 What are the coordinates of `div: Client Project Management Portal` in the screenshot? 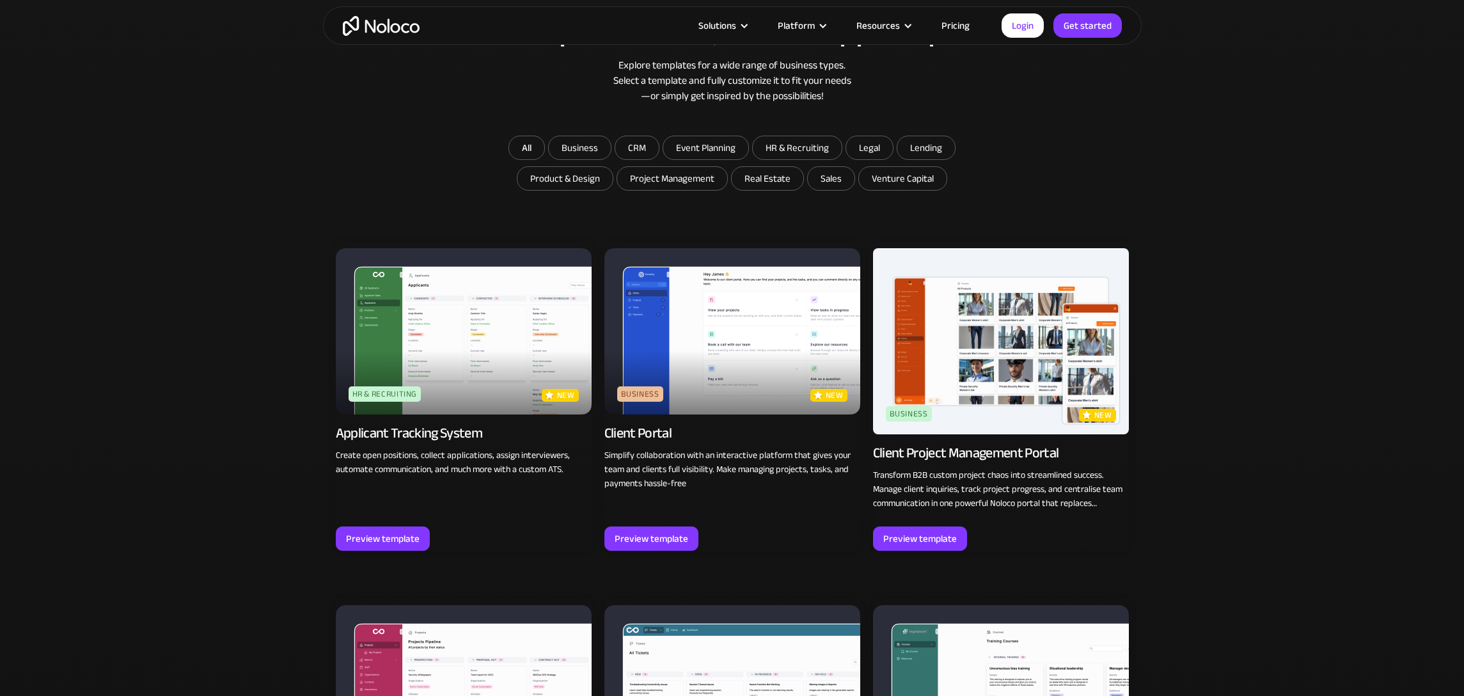 It's located at (965, 453).